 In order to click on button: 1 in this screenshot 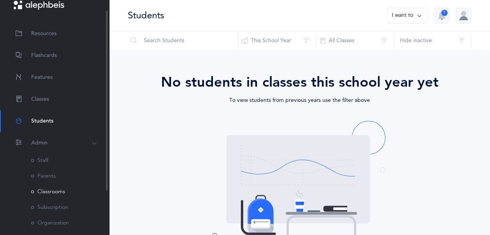, I will do `click(441, 16)`.